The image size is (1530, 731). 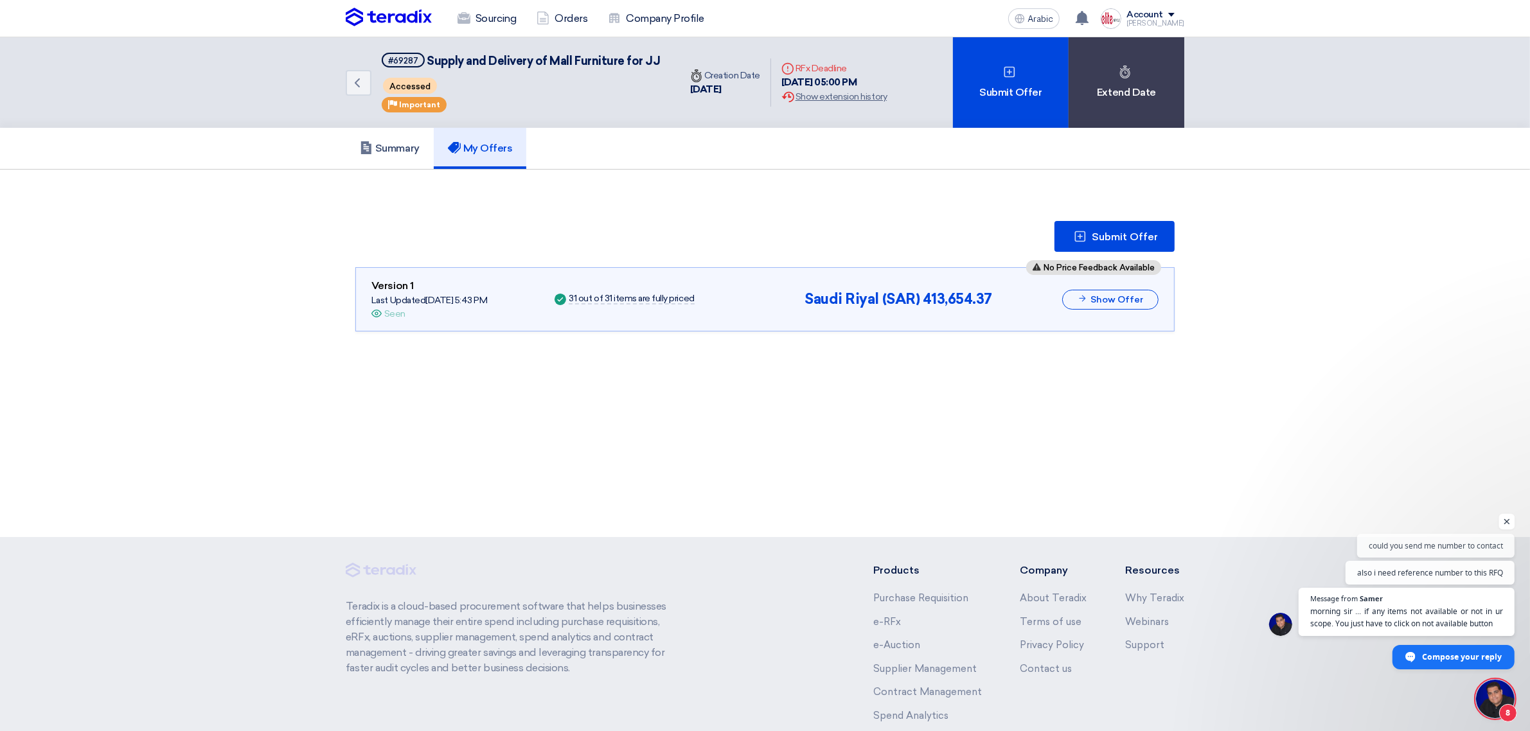 What do you see at coordinates (1429, 572) in the screenshot?
I see `span: also i need reference number to this RFQ` at bounding box center [1429, 572].